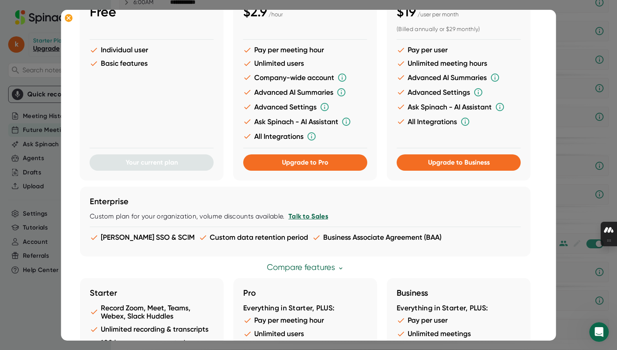 The height and width of the screenshot is (350, 617). What do you see at coordinates (308, 216) in the screenshot?
I see `a: Talk to Sales` at bounding box center [308, 216].